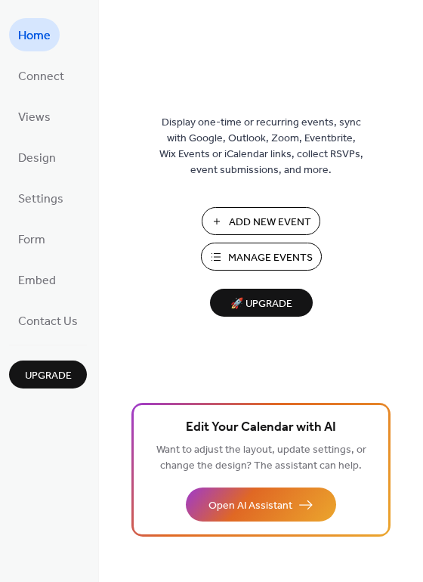  I want to click on a: Connect, so click(41, 76).